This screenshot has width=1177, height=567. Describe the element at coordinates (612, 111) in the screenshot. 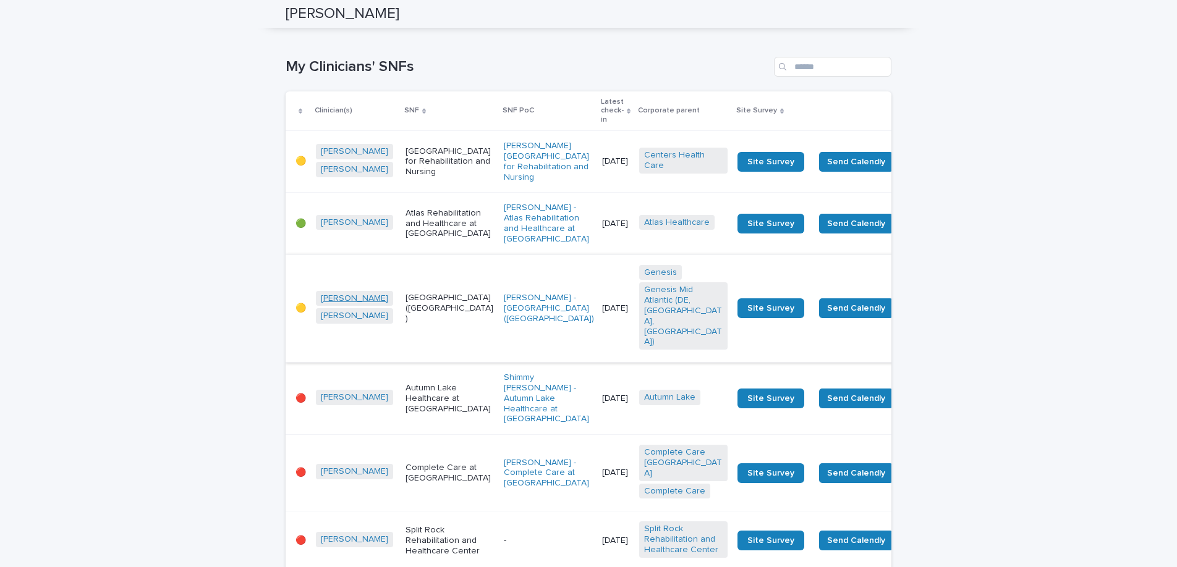

I see `p: Latest check-in` at that location.